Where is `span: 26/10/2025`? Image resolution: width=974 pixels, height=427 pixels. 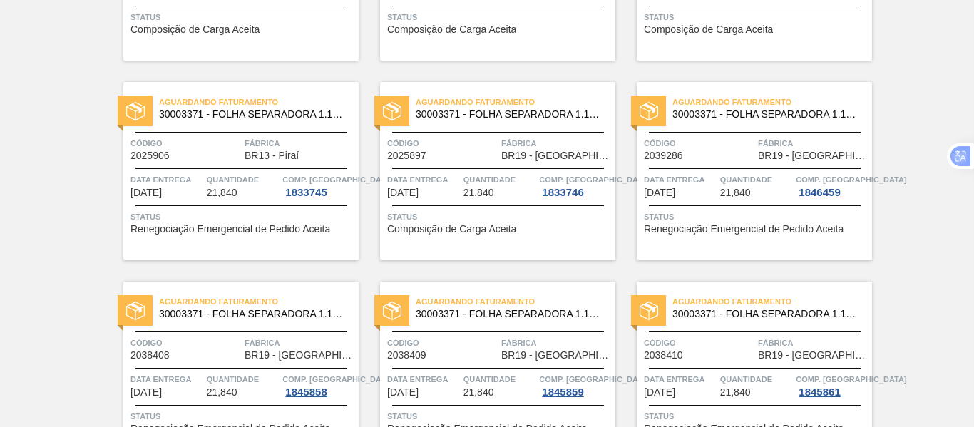
span: 26/10/2025 is located at coordinates (146, 392).